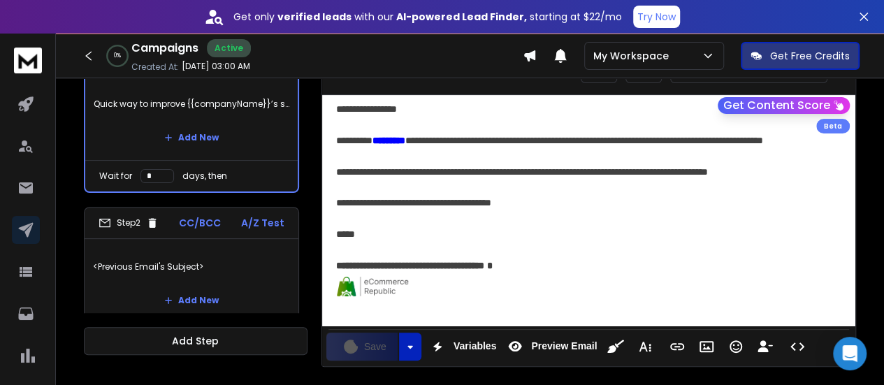 This screenshot has width=884, height=385. I want to click on button: Insert Unsubscribe Link, so click(765, 347).